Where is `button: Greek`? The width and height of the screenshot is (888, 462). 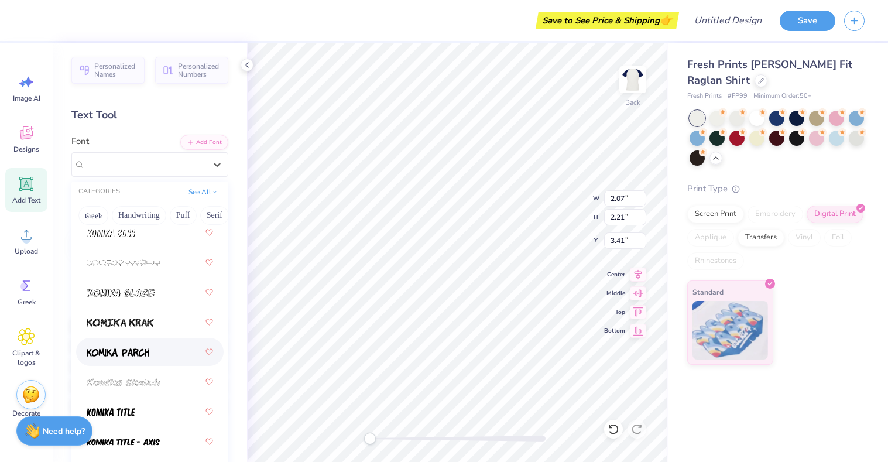 button: Greek is located at coordinates (93, 215).